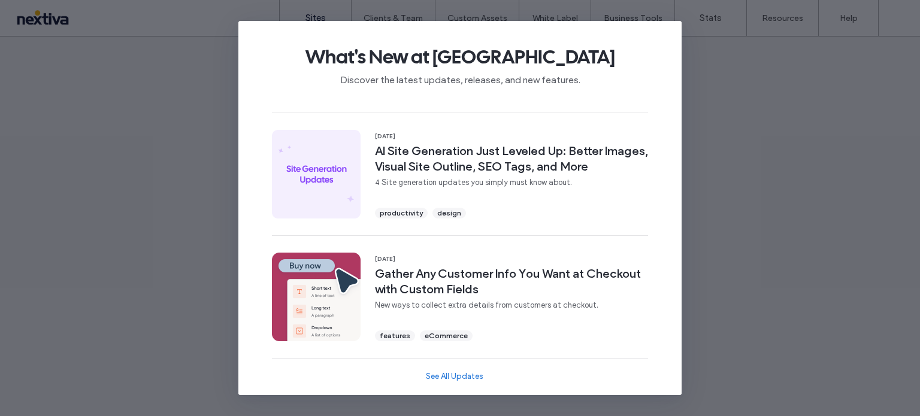  What do you see at coordinates (512, 306) in the screenshot?
I see `span: New ways to collect extra details from customers at checkout.` at bounding box center [512, 306].